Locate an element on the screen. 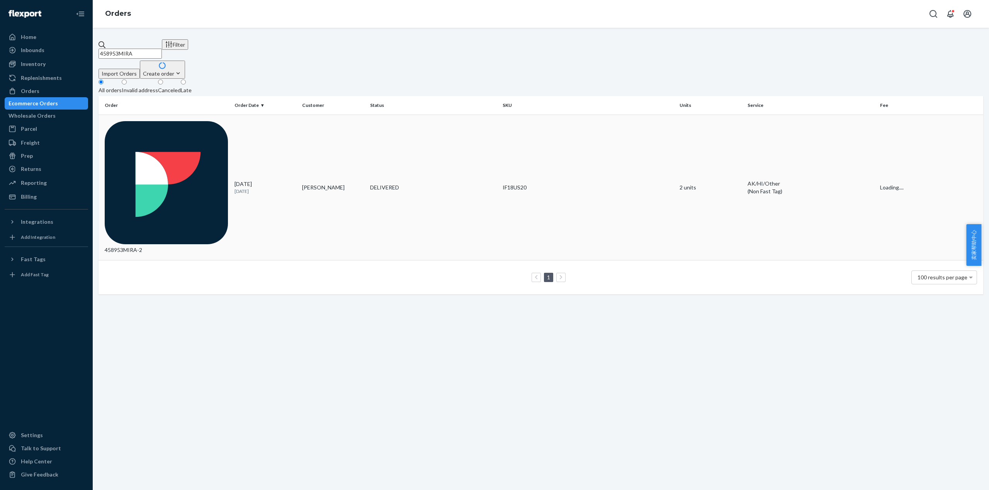  div: Late is located at coordinates (186, 90).